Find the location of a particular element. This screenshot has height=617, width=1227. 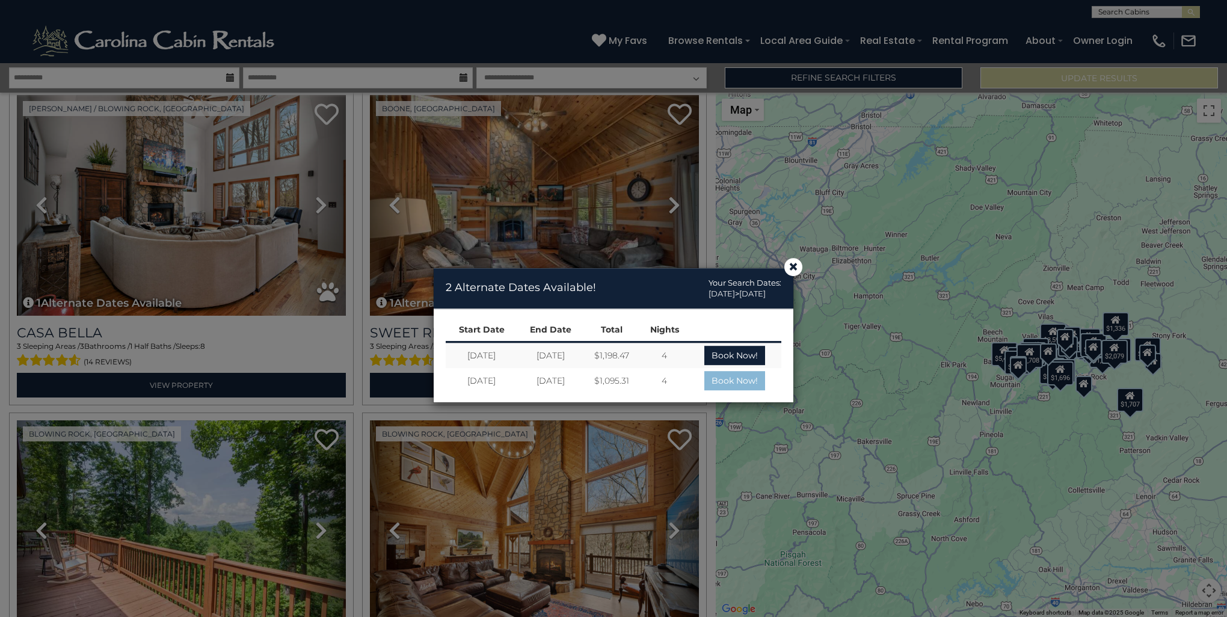

th: End Date is located at coordinates (550, 330).